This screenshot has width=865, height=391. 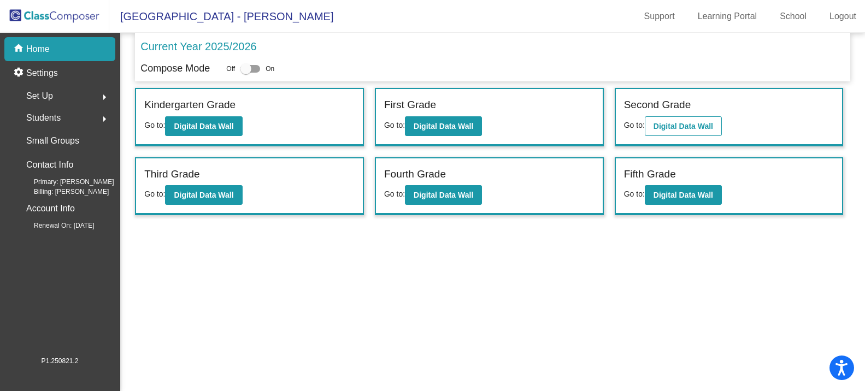 What do you see at coordinates (410, 105) in the screenshot?
I see `label: First Grade` at bounding box center [410, 105].